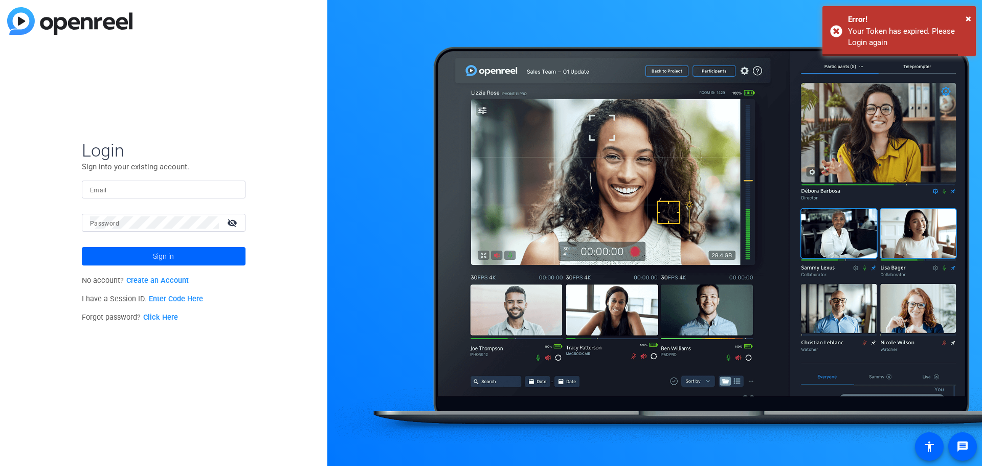  Describe the element at coordinates (908, 37) in the screenshot. I see `div: Your Token has expired. Please Login again` at that location.